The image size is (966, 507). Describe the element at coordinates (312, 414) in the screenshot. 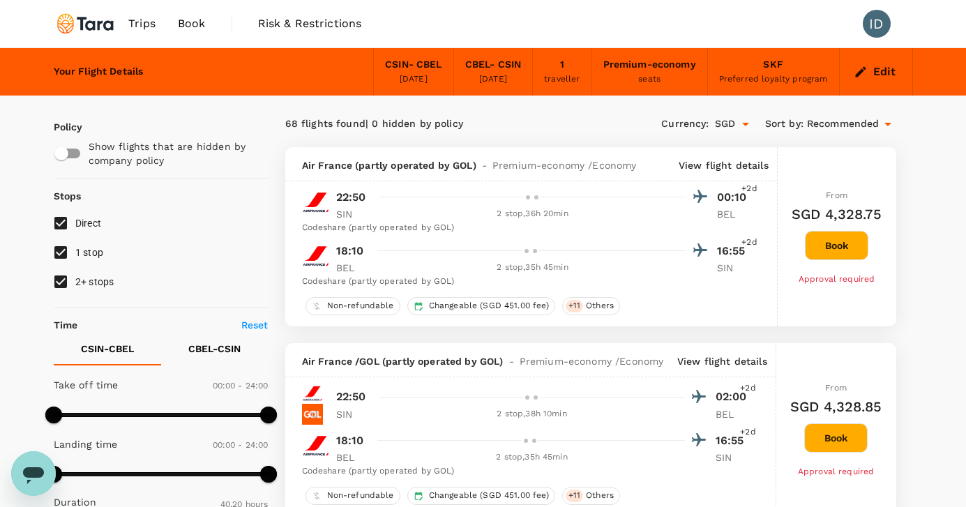

I see `img: G3` at that location.